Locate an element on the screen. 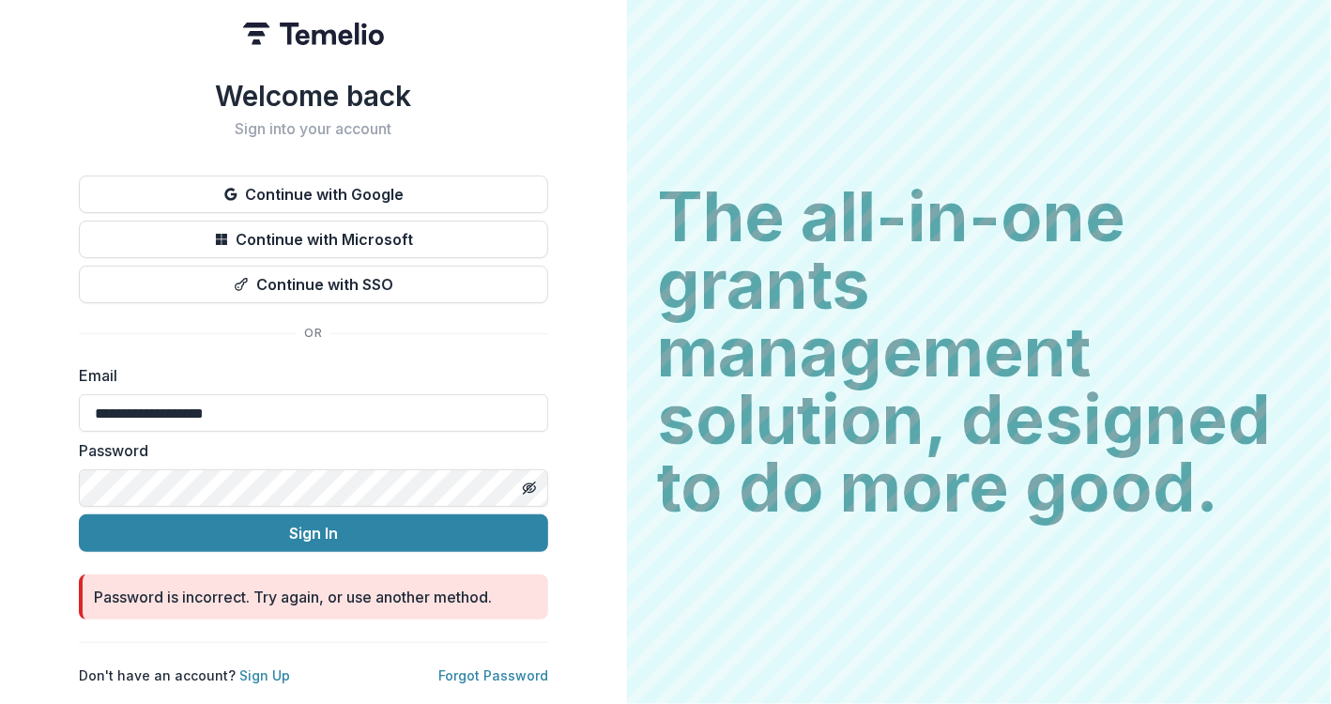  button: Continue with Microsoft is located at coordinates (314, 239).